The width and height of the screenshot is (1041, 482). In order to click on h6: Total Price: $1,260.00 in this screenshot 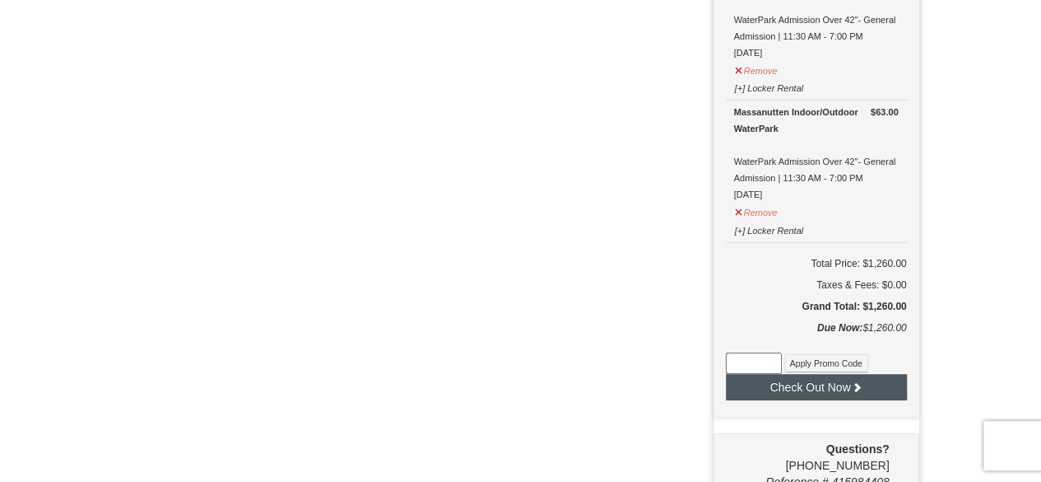, I will do `click(817, 263)`.